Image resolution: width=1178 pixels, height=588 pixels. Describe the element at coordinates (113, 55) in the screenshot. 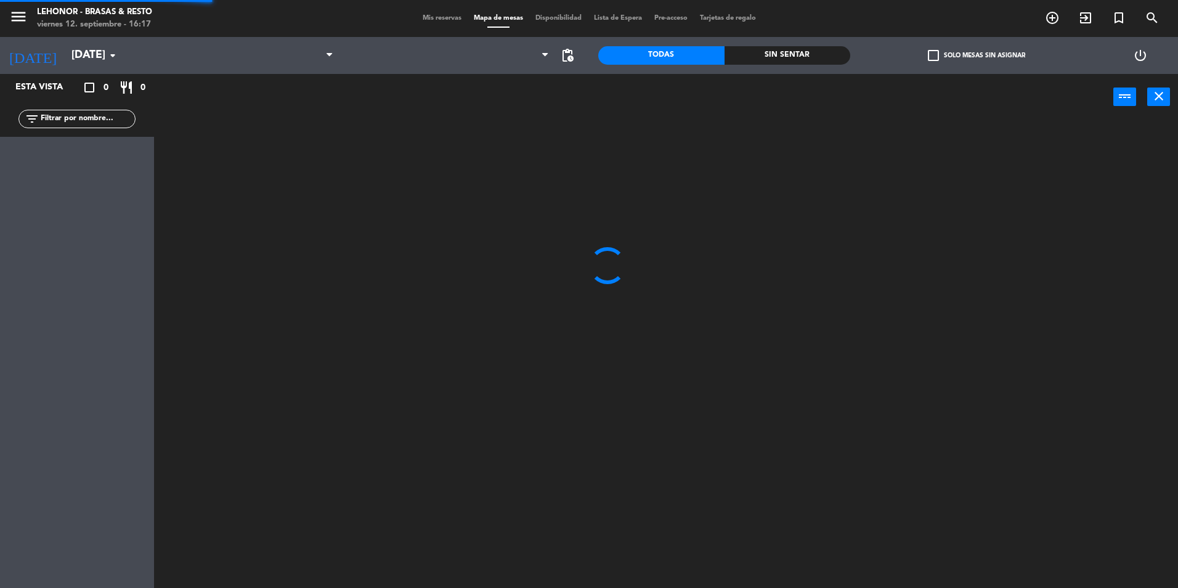

I see `i: arrow_drop_down` at that location.